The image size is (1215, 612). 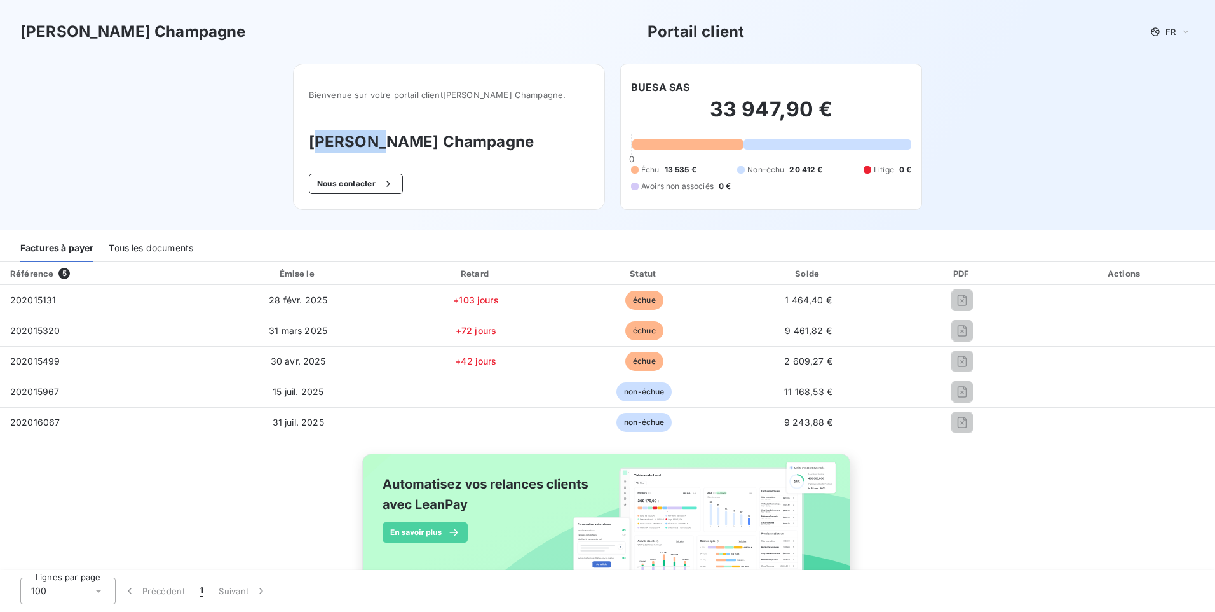 I want to click on button: Précédent, so click(x=154, y=591).